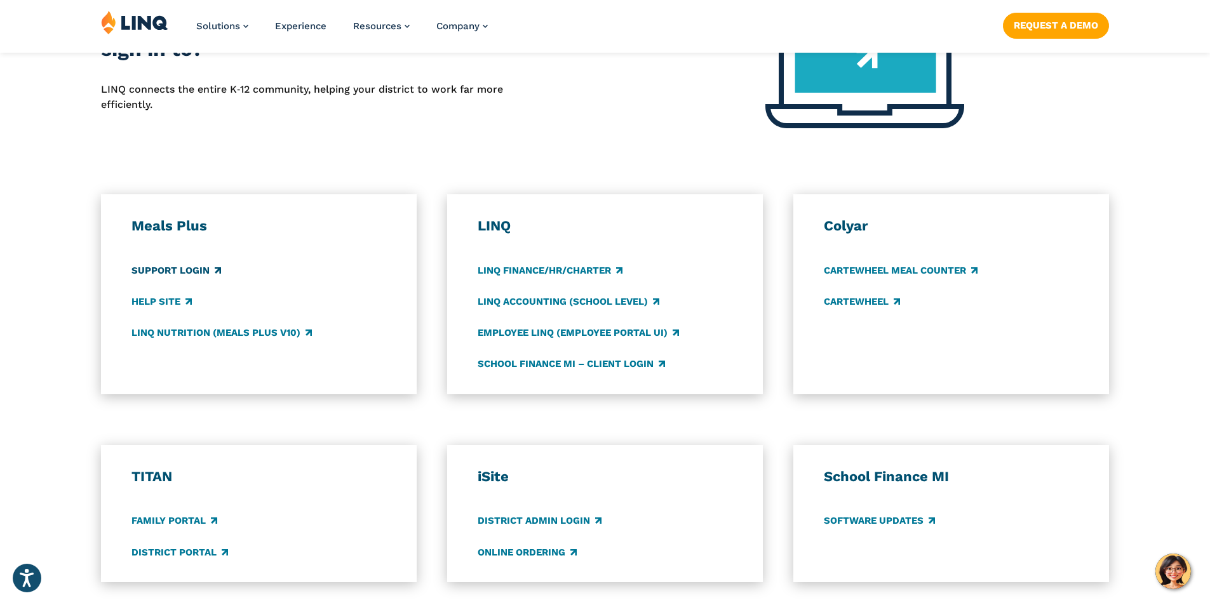  Describe the element at coordinates (259, 226) in the screenshot. I see `h3: Meals Plus` at that location.